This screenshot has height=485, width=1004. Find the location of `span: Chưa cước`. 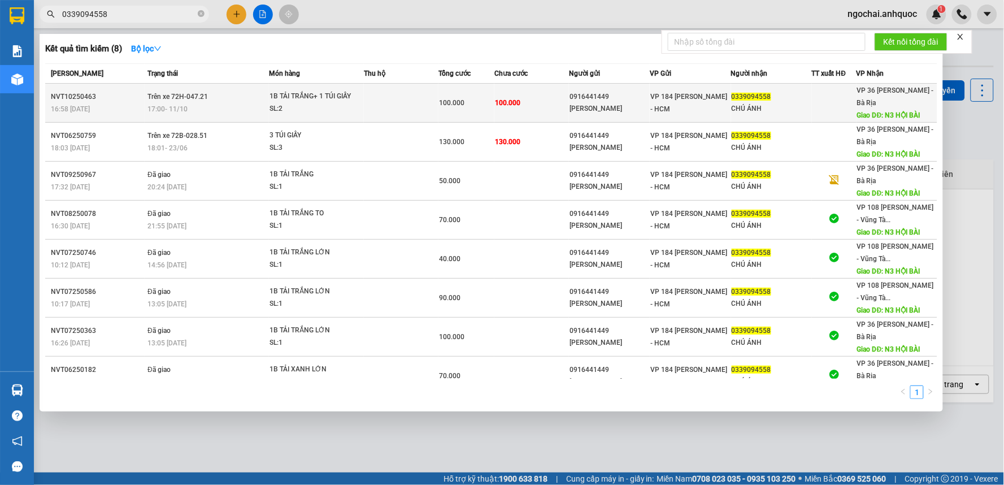

span: Chưa cước is located at coordinates (511, 73).